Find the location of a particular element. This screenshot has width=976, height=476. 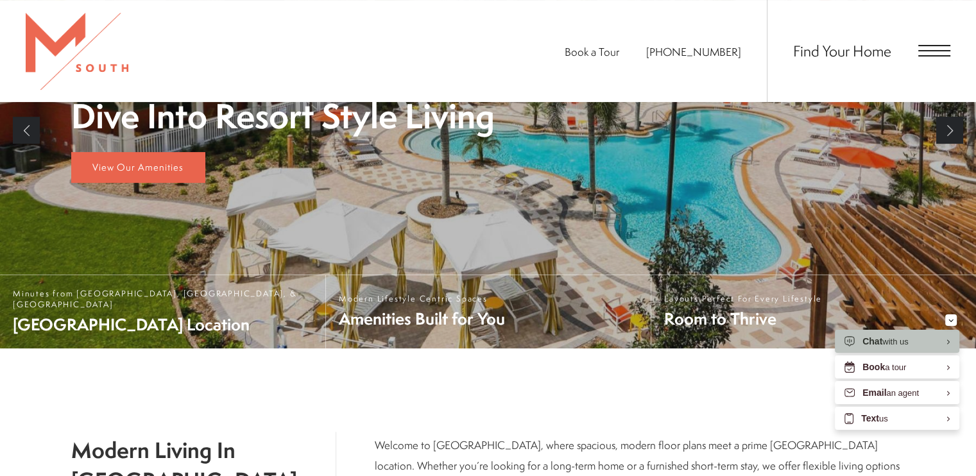

a: Layouts Perfect For Every Lifestyle is located at coordinates (813, 312).